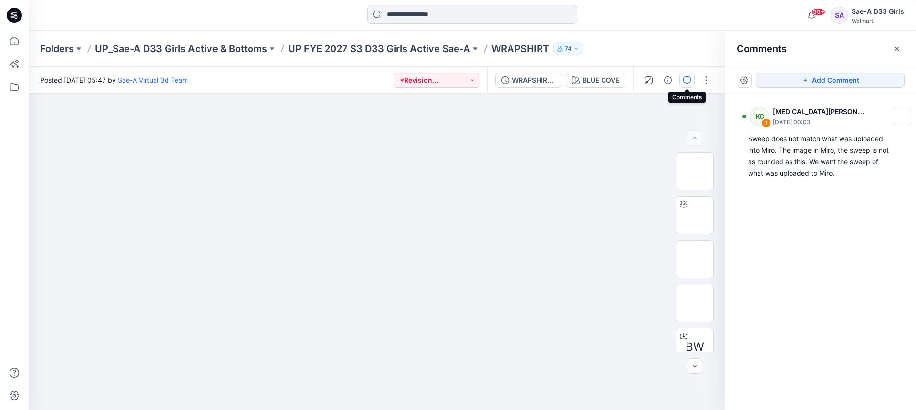  Describe the element at coordinates (568, 49) in the screenshot. I see `p: 74` at that location.